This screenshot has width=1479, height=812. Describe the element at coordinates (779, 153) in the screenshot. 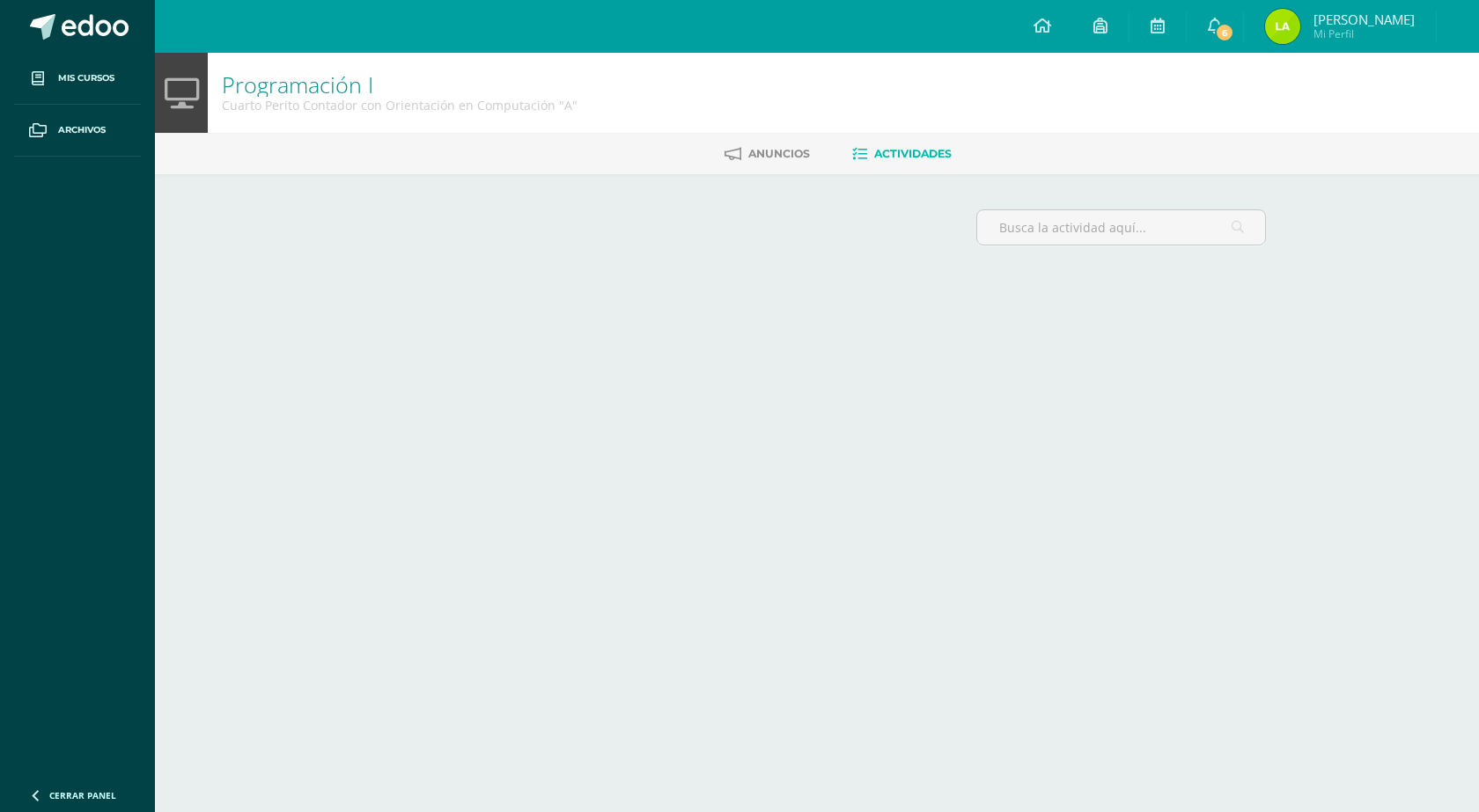

I see `span: Anuncios` at that location.